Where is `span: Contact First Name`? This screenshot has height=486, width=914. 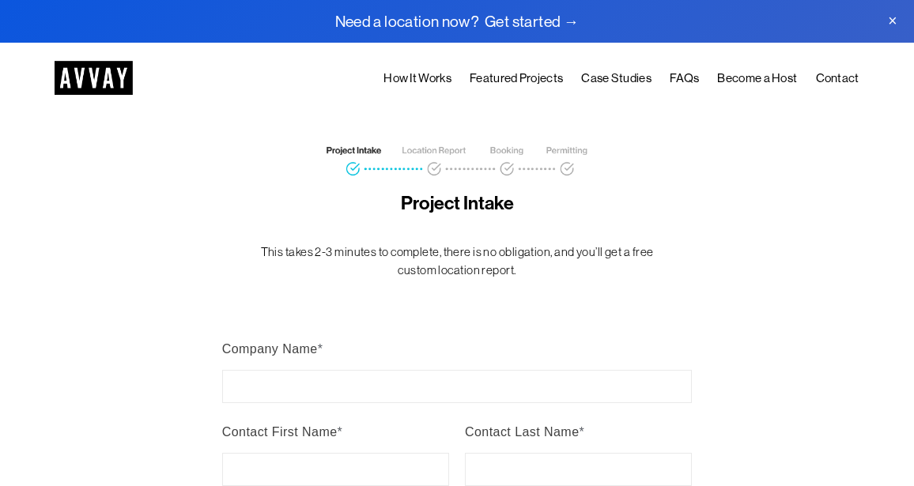
span: Contact First Name is located at coordinates (280, 432).